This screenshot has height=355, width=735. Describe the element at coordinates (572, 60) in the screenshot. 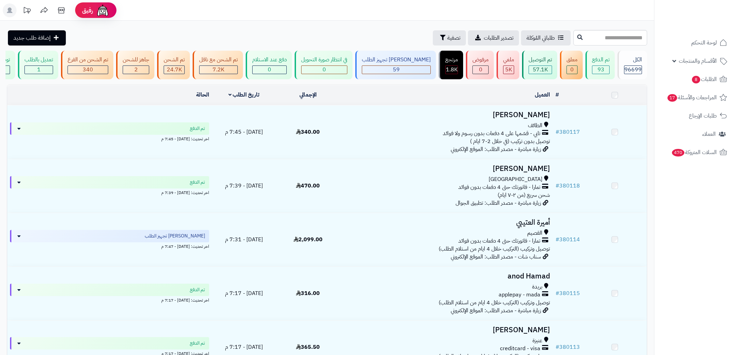

I see `div: معلق` at that location.